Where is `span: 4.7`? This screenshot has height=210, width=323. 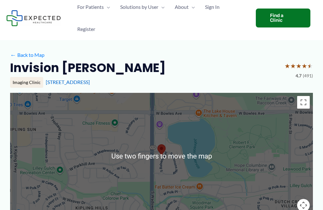 span: 4.7 is located at coordinates (299, 76).